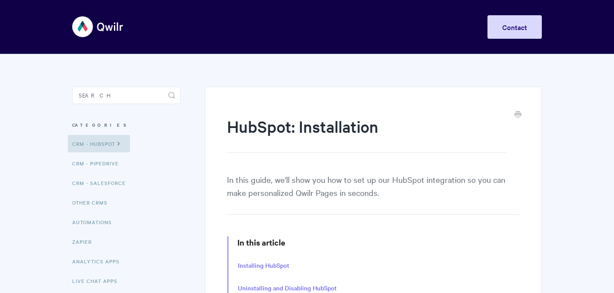 This screenshot has height=293, width=614. What do you see at coordinates (287, 288) in the screenshot?
I see `a: Uninstalling and Disabling HubSpot` at bounding box center [287, 288].